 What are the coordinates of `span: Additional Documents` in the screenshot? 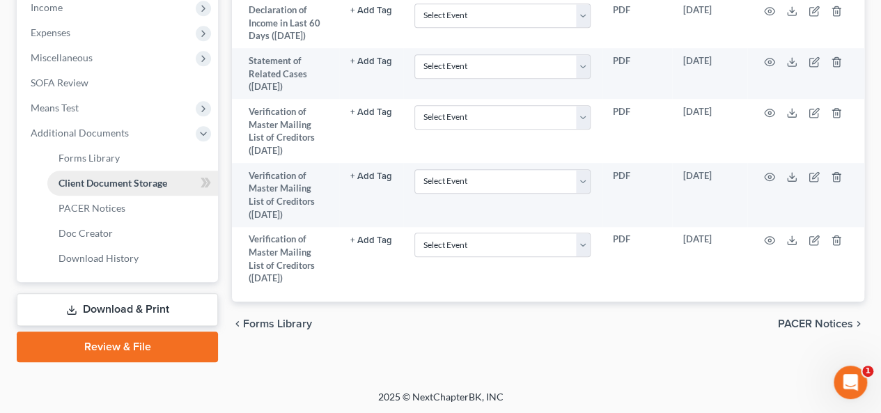 It's located at (79, 132).